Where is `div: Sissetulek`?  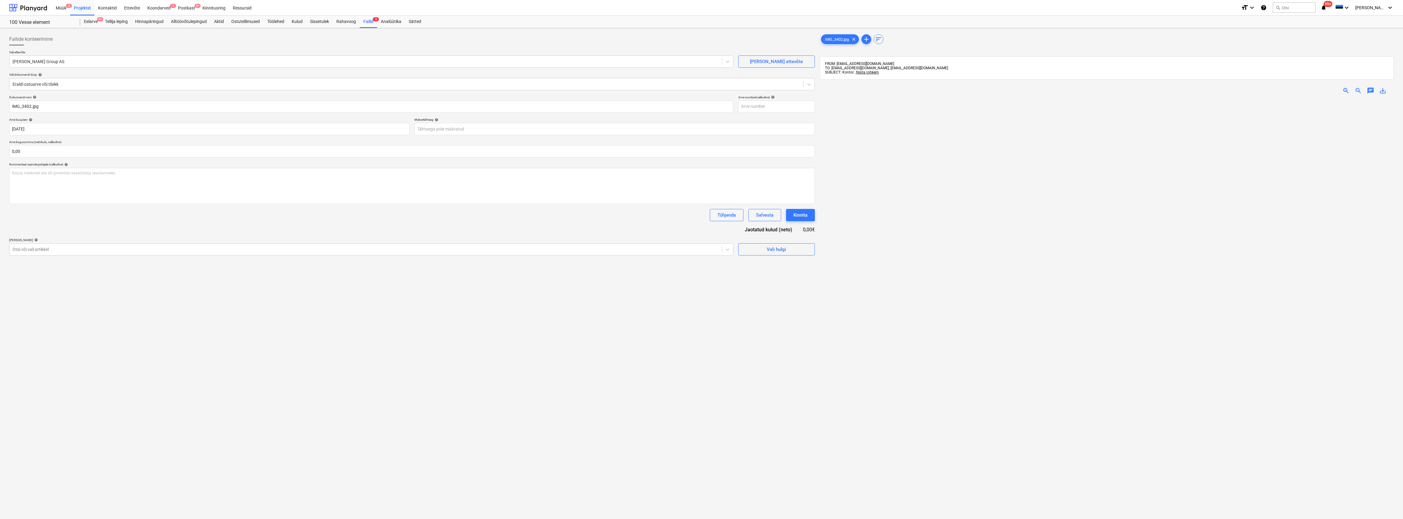 div: Sissetulek is located at coordinates (319, 22).